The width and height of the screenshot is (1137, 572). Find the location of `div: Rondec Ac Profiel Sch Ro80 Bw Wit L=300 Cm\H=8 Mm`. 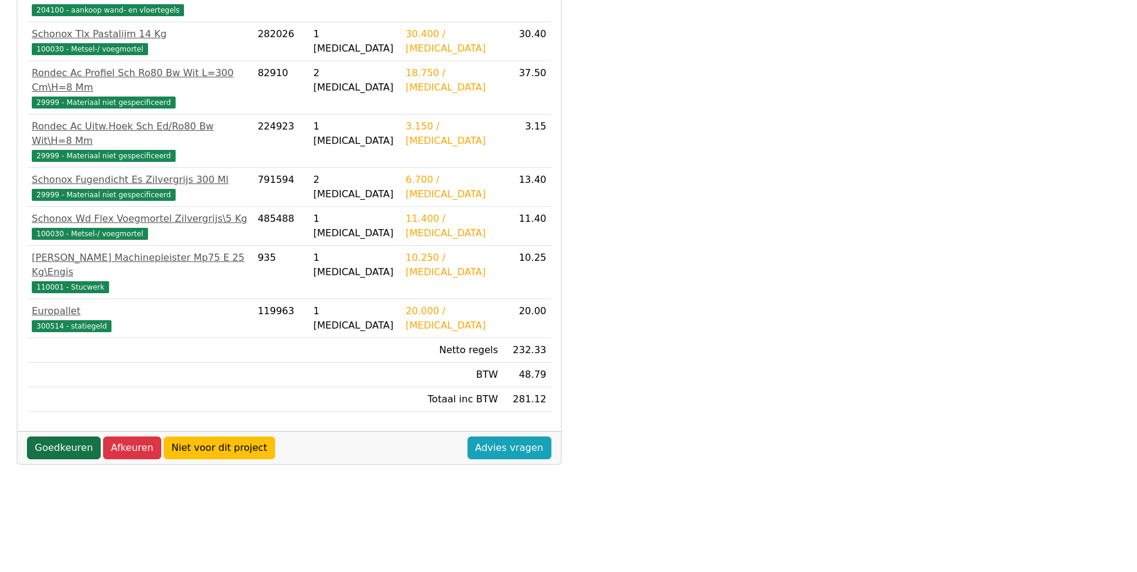

div: Rondec Ac Profiel Sch Ro80 Bw Wit L=300 Cm\H=8 Mm is located at coordinates (140, 80).